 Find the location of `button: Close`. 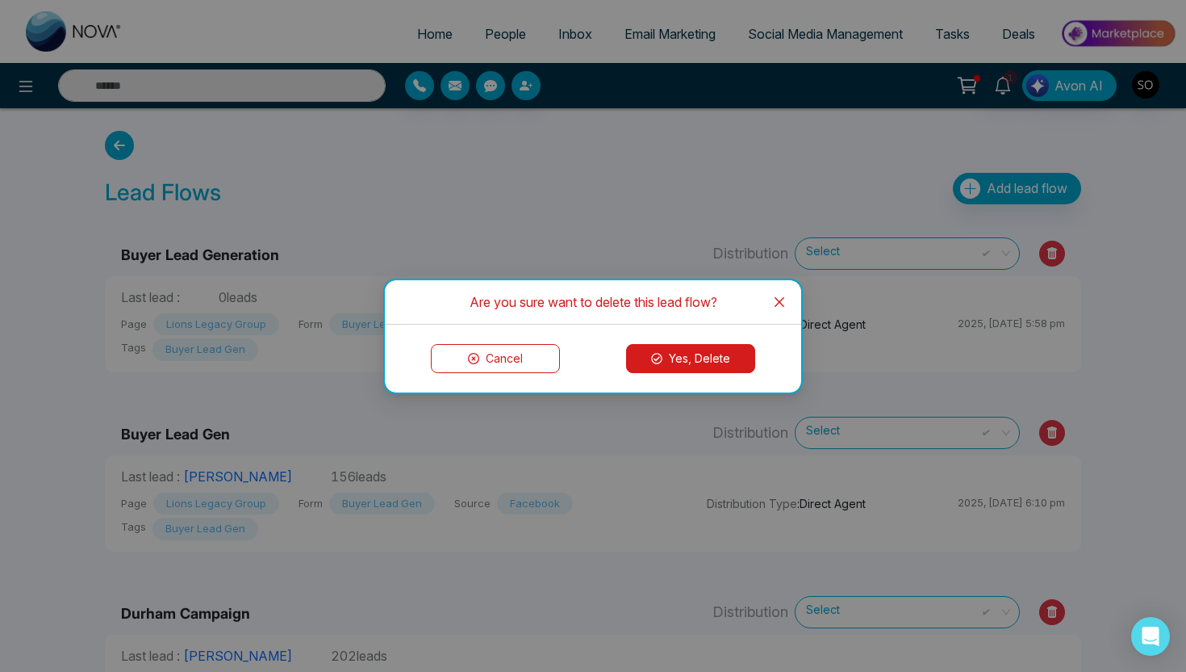

button: Close is located at coordinates (780, 302).